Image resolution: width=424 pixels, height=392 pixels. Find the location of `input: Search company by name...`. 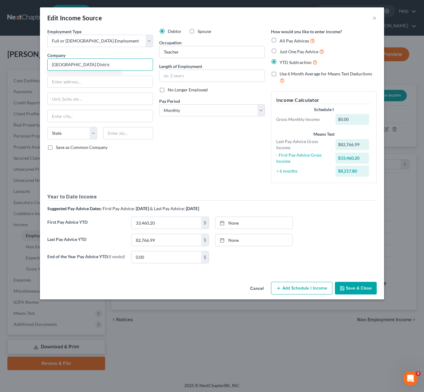

input: Search company by name... is located at coordinates (100, 65).